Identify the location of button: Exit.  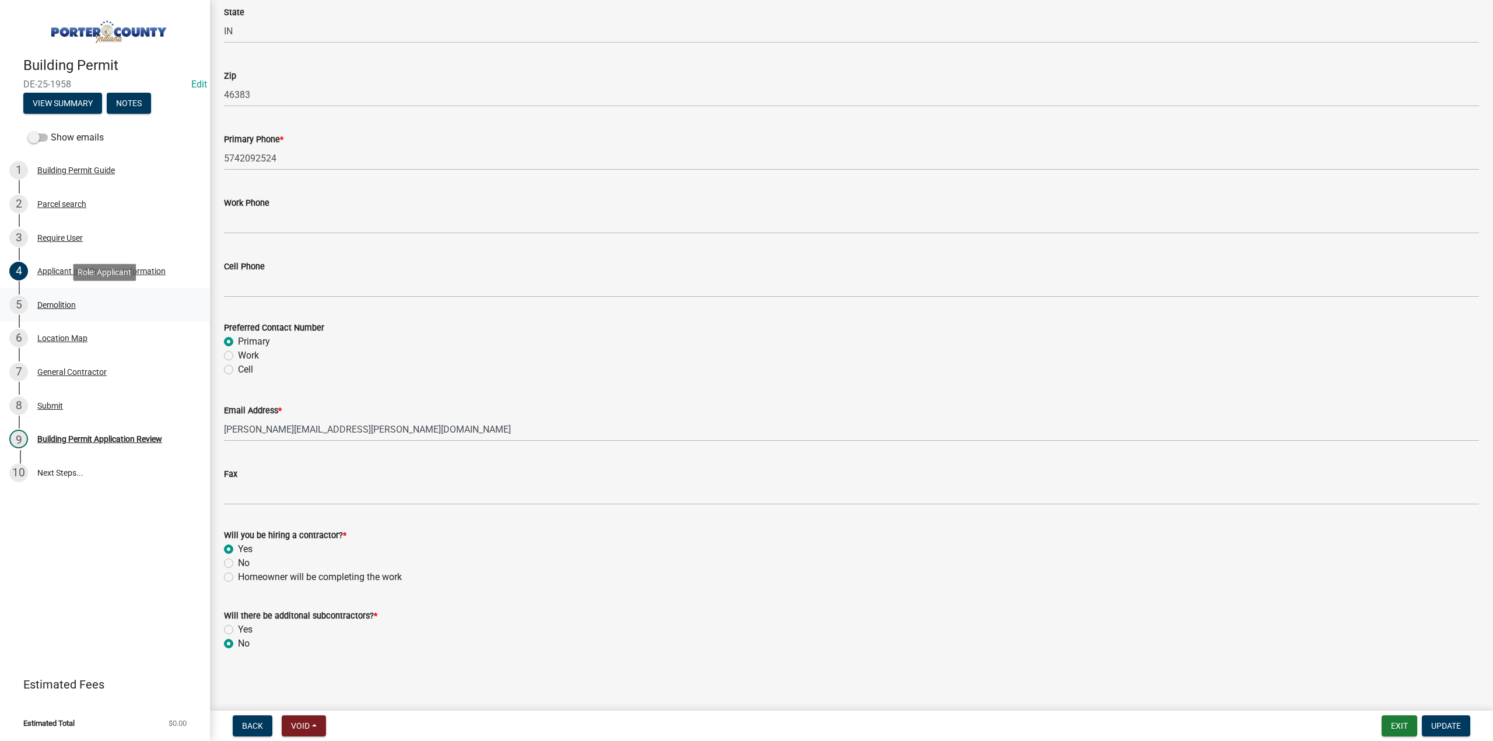
(1399, 726).